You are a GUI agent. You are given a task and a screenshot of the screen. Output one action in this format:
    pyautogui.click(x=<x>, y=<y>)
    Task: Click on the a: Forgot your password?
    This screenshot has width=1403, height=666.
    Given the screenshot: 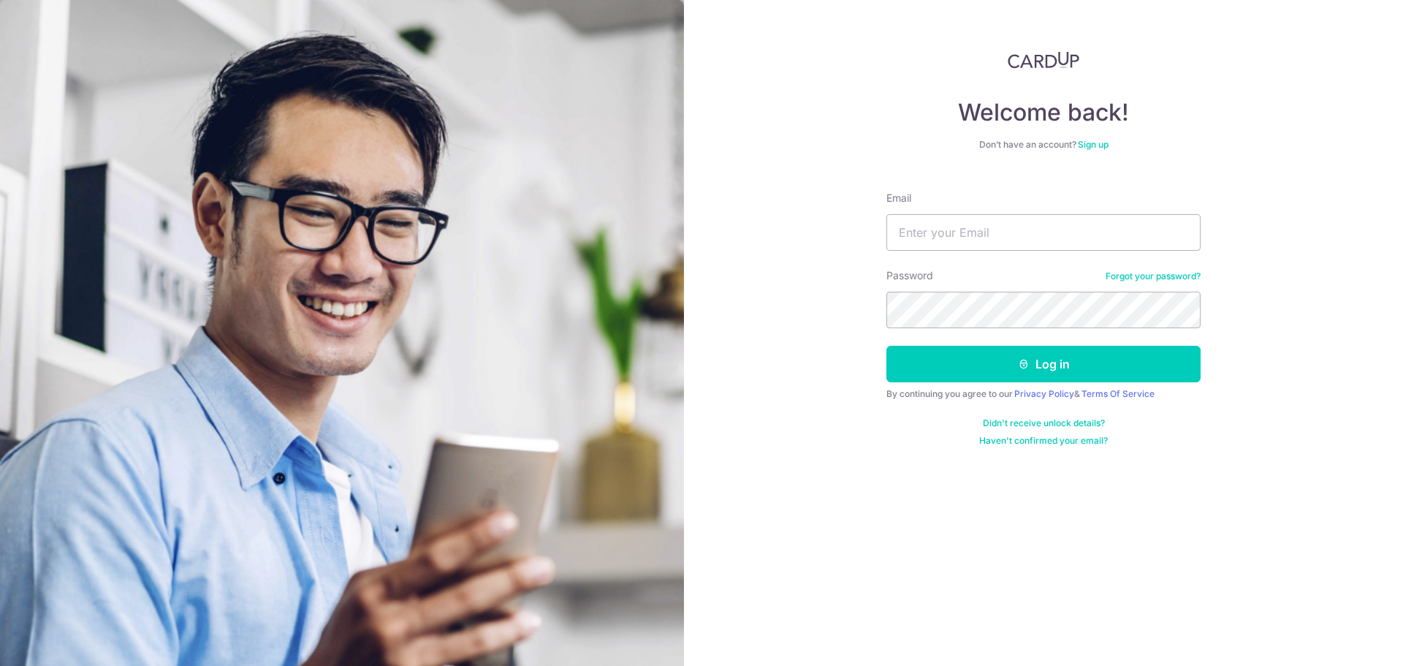 What is the action you would take?
    pyautogui.click(x=1153, y=276)
    